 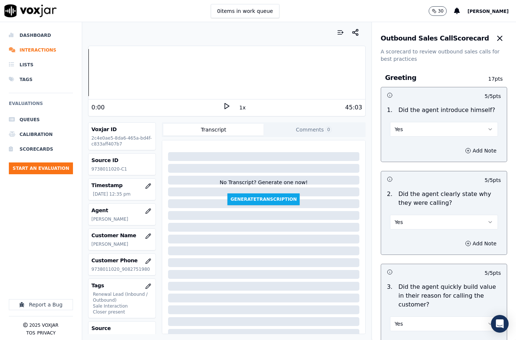 I want to click on li: Calibration, so click(x=41, y=135).